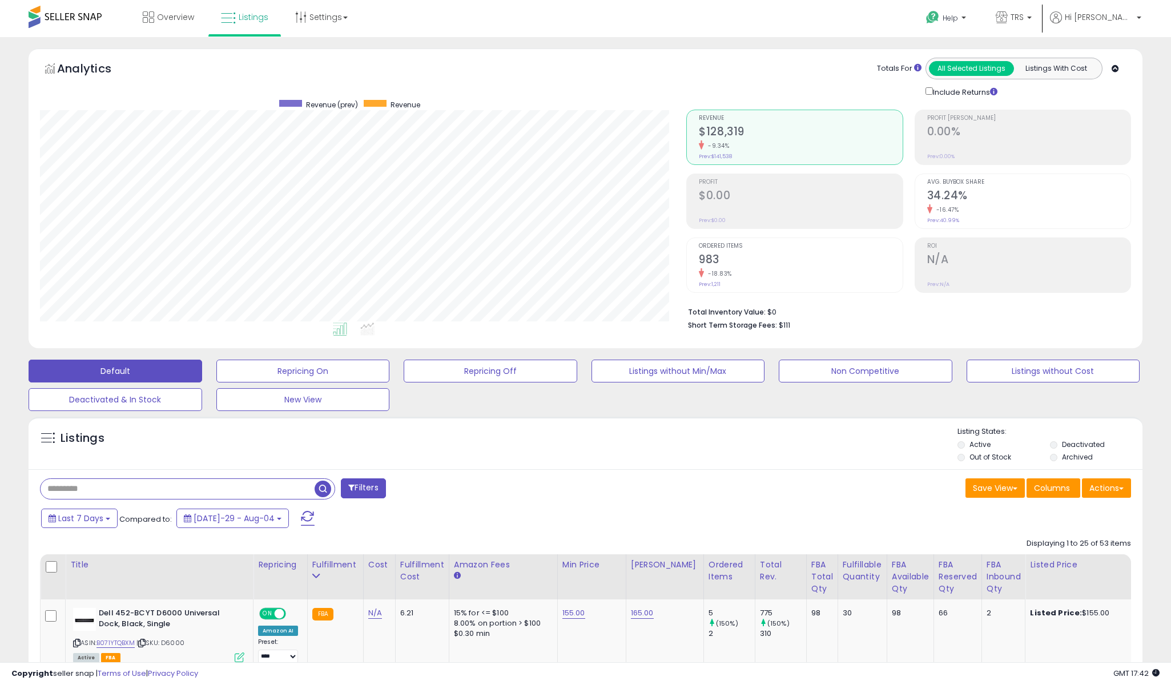 The image size is (1171, 685). What do you see at coordinates (800, 260) in the screenshot?
I see `h2: 983` at bounding box center [800, 260].